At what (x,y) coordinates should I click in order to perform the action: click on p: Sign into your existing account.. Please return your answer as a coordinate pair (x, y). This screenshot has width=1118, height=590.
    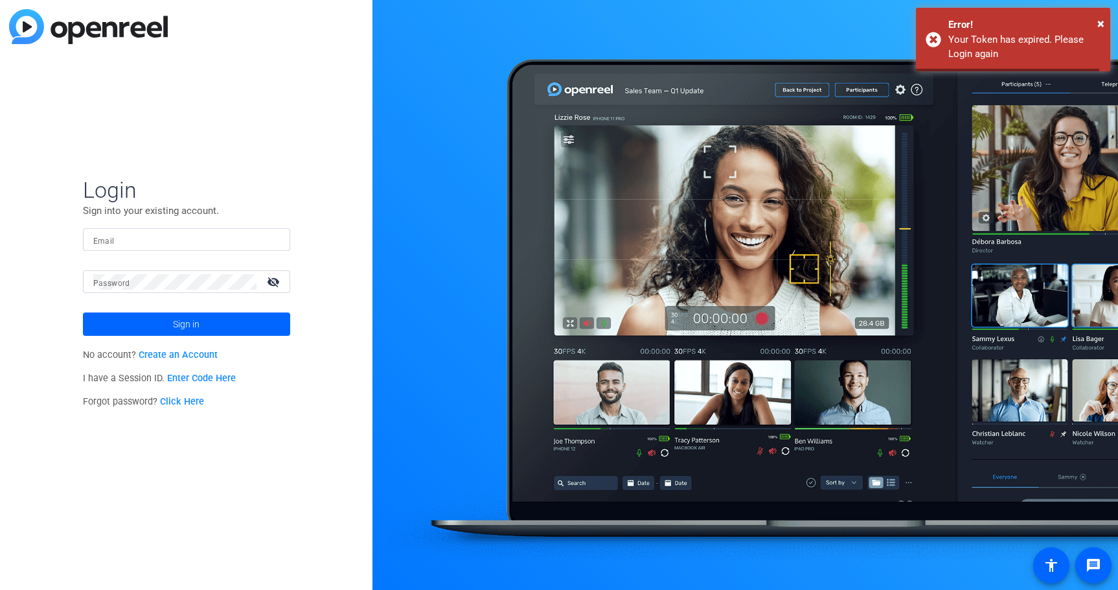
    Looking at the image, I should click on (187, 211).